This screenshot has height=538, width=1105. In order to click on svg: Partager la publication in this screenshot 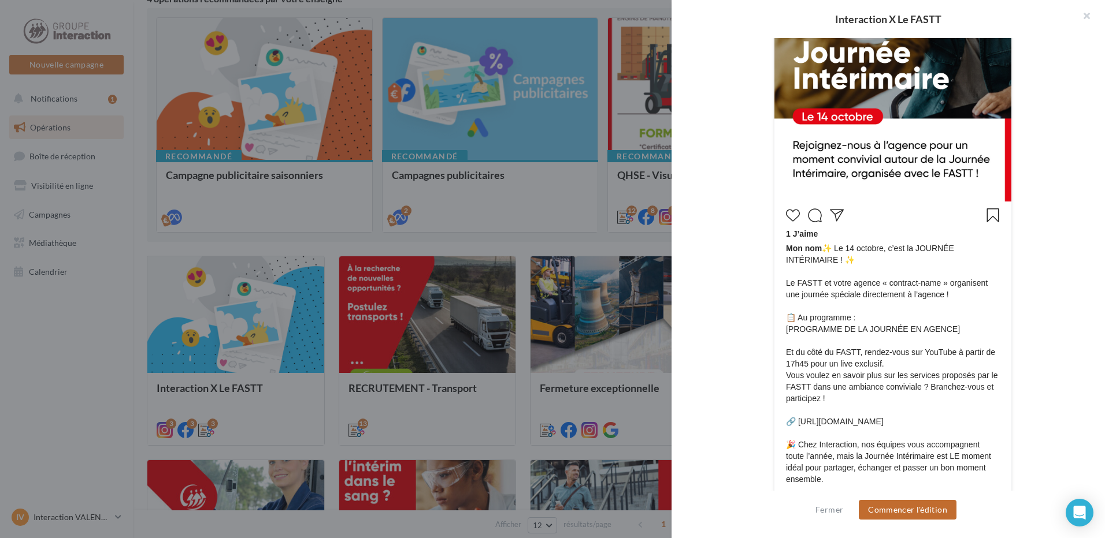, I will do `click(837, 216)`.